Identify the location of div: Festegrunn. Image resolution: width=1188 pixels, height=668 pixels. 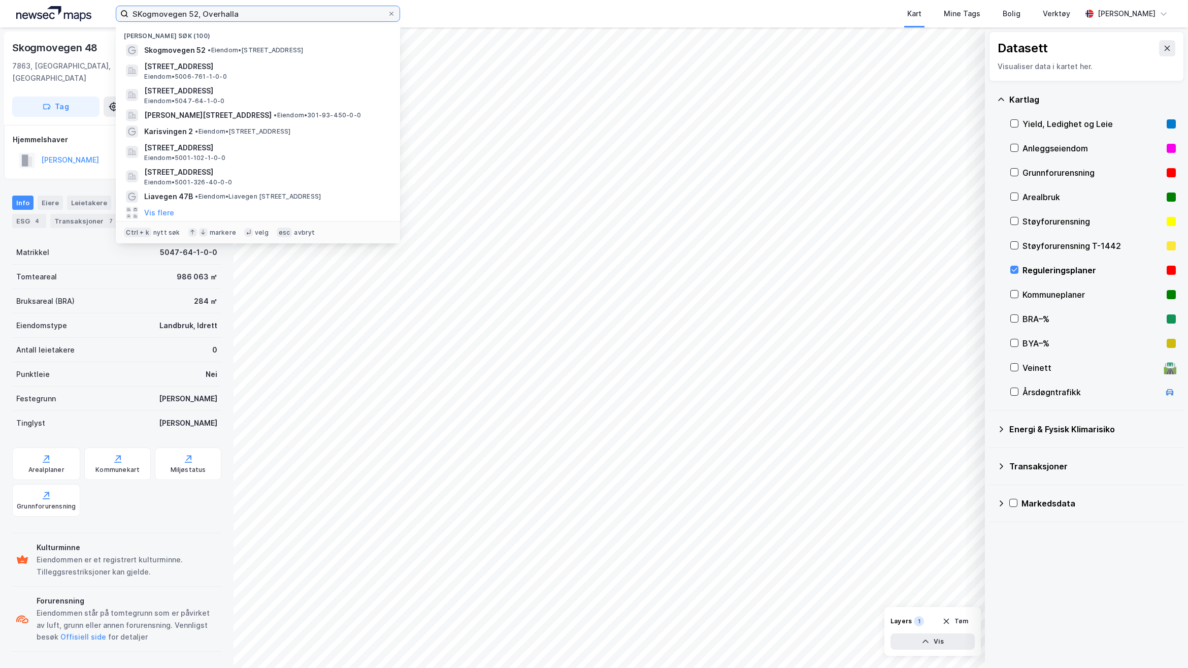
(36, 399).